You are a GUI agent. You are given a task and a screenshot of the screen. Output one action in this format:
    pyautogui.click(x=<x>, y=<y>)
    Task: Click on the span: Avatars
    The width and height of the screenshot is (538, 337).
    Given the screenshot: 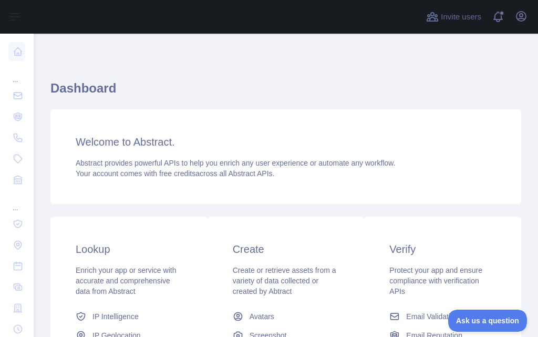 What is the action you would take?
    pyautogui.click(x=262, y=316)
    